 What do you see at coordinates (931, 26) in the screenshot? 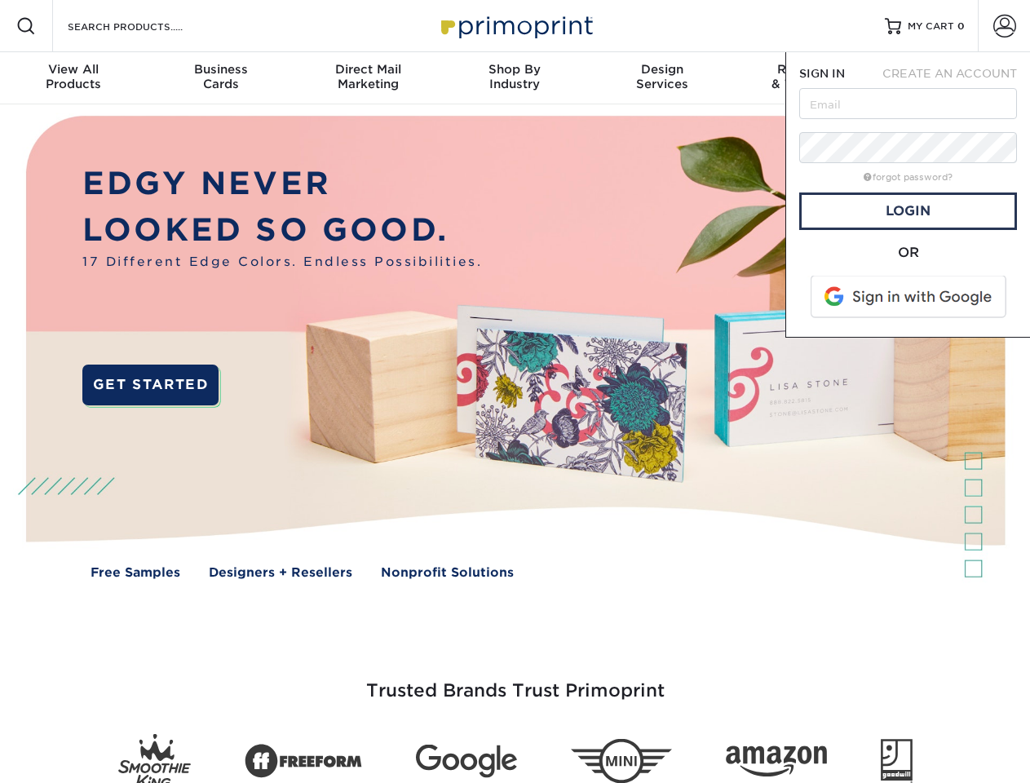
I see `span: MY CART` at bounding box center [931, 26].